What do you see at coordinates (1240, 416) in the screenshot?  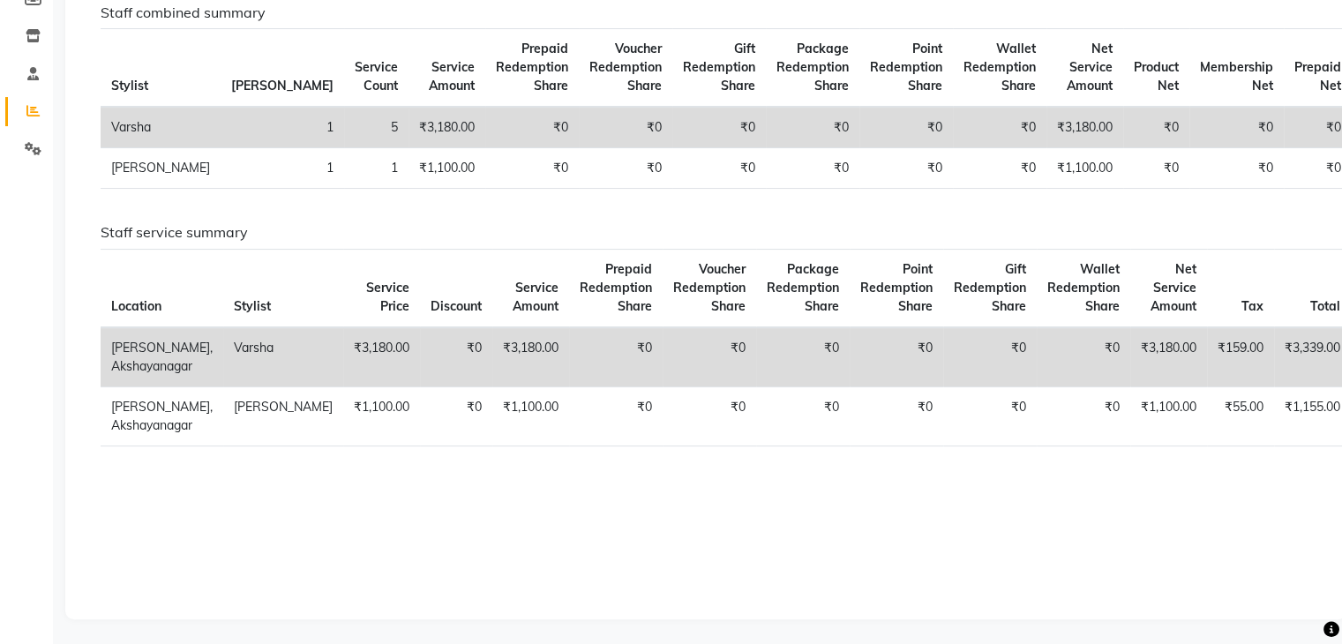 I see `td: ₹55.00` at bounding box center [1240, 416].